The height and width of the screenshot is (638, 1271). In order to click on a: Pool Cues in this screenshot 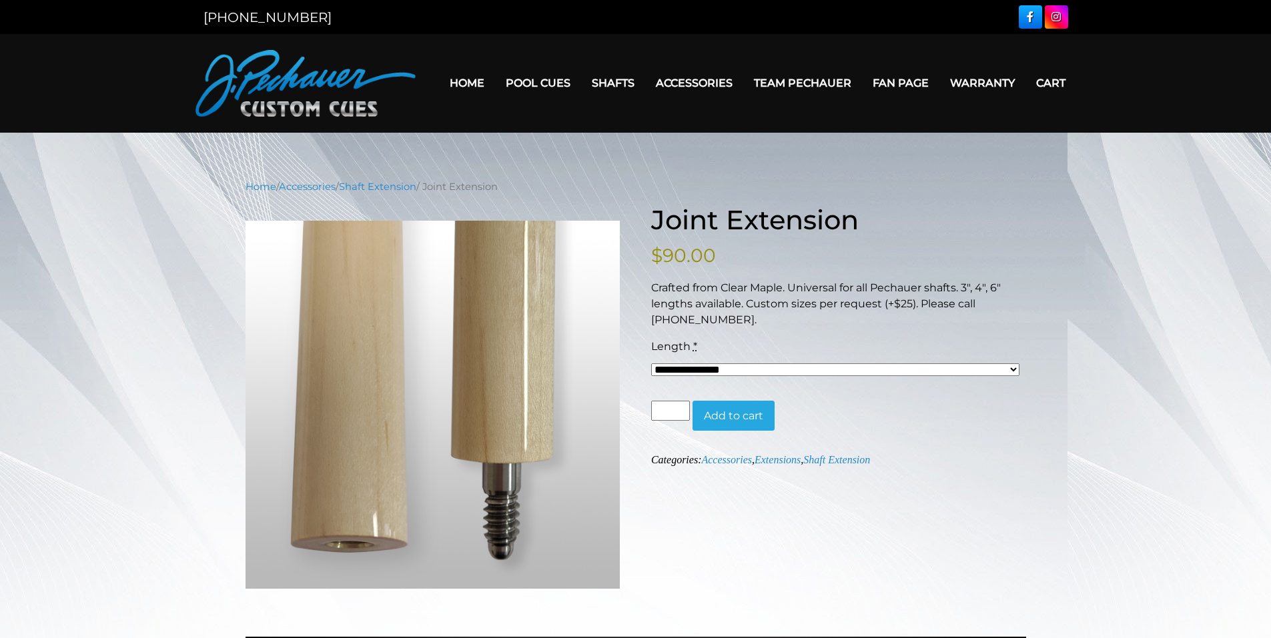, I will do `click(538, 83)`.